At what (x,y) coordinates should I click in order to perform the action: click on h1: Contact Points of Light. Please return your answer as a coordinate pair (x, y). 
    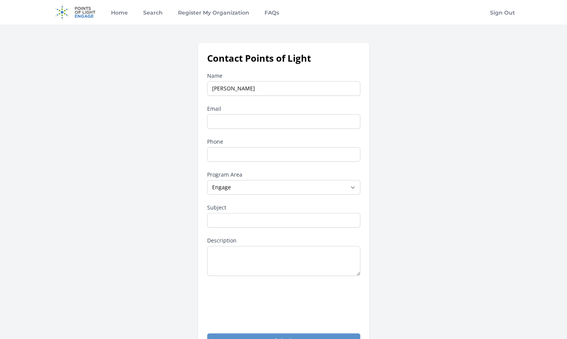
    Looking at the image, I should click on (284, 58).